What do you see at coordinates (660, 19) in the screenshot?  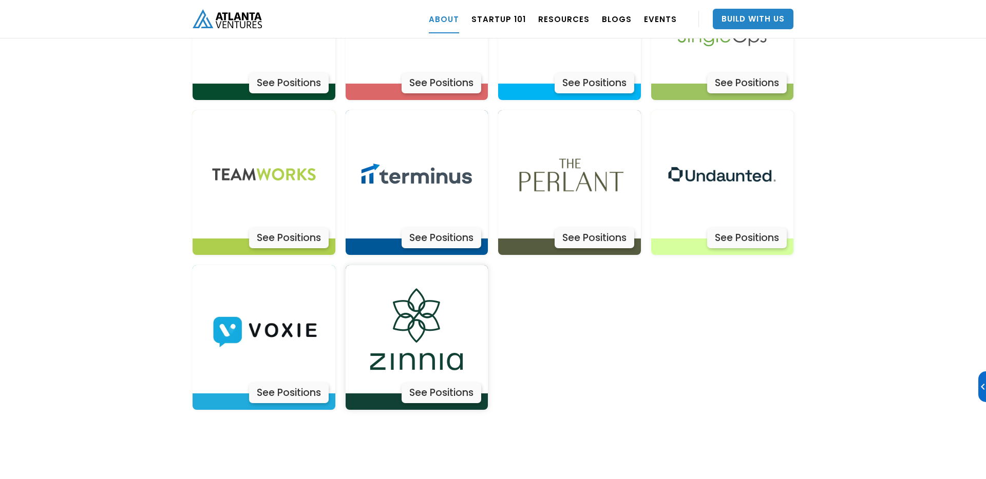 I see `a: EVENTS` at bounding box center [660, 19].